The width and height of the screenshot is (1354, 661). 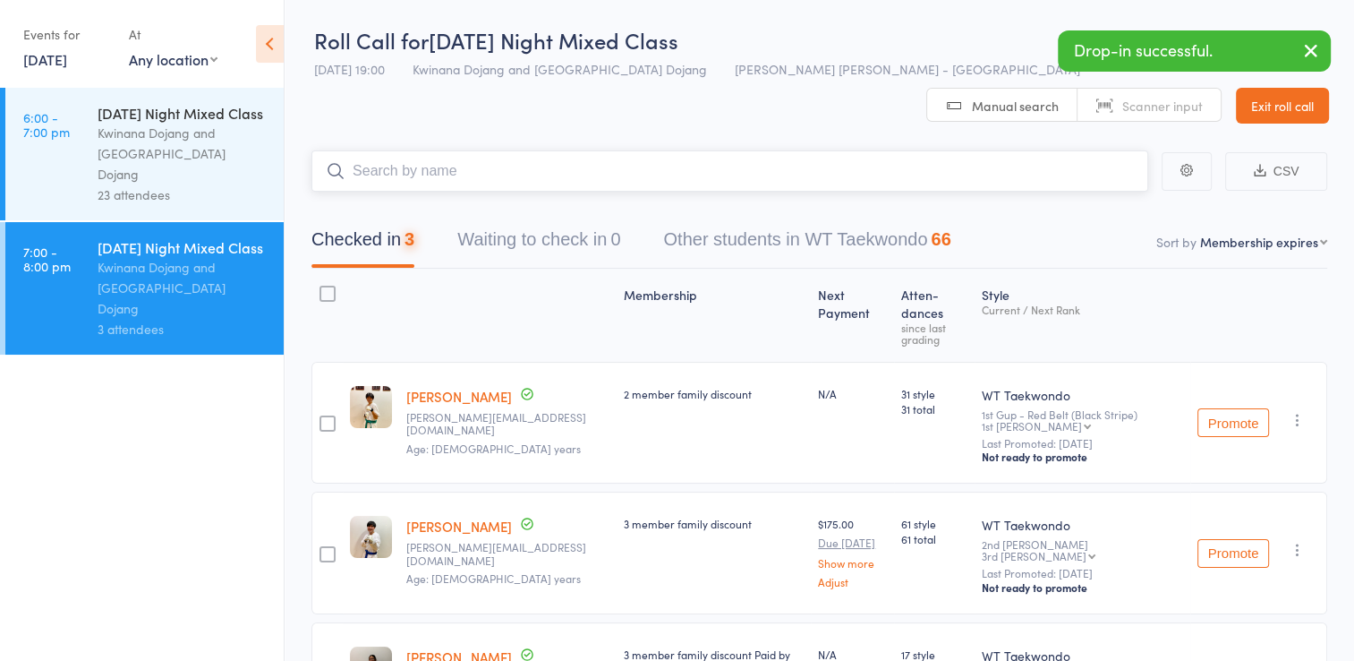 What do you see at coordinates (714, 315) in the screenshot?
I see `div: Membership` at bounding box center [714, 315].